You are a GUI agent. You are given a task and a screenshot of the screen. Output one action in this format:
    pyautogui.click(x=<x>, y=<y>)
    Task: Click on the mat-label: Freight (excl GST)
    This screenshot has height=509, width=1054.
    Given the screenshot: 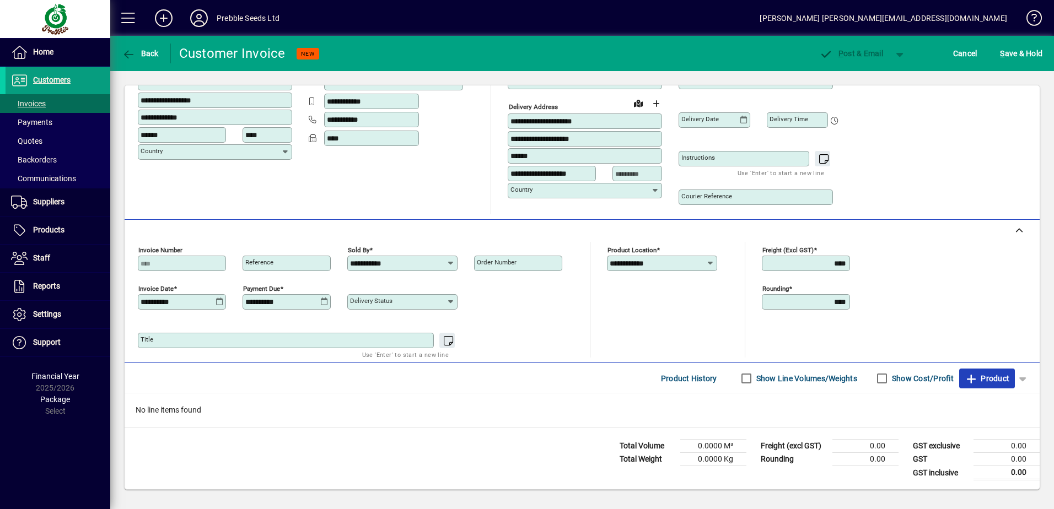 What is the action you would take?
    pyautogui.click(x=788, y=250)
    